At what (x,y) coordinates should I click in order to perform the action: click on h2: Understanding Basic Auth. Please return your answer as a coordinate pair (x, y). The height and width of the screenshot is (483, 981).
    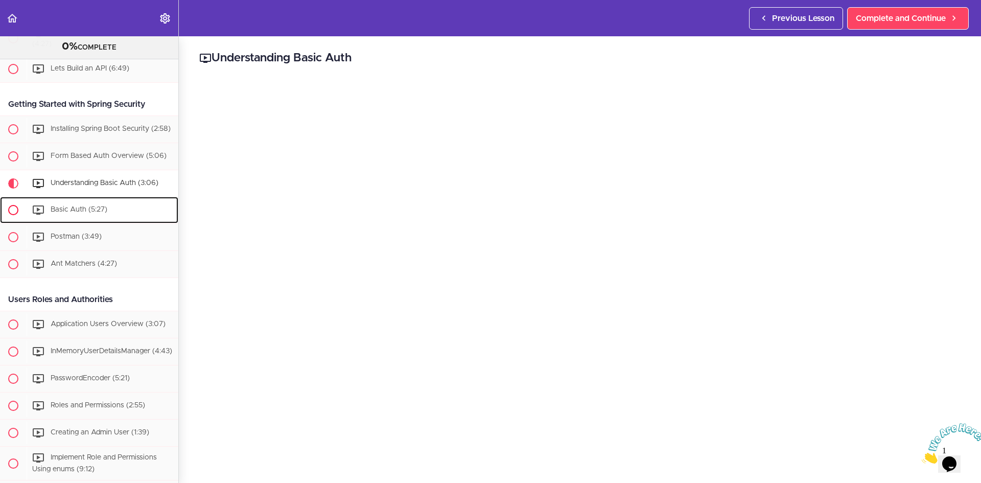
    Looking at the image, I should click on (580, 58).